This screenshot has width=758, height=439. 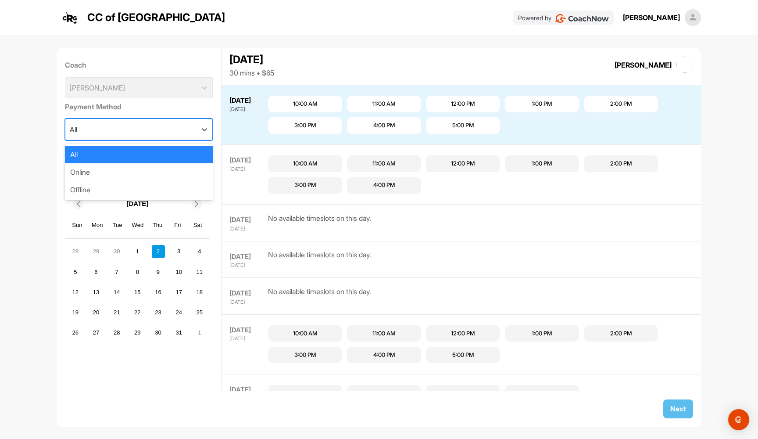 What do you see at coordinates (137, 292) in the screenshot?
I see `div: Choose Wednesday, October 15th, 2025` at bounding box center [137, 292].